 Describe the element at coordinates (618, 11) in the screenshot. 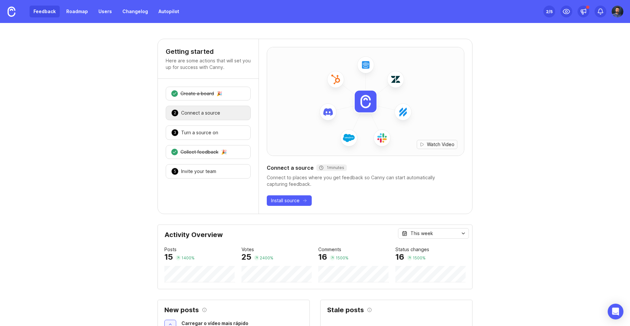

I see `img: Arlindo Junior` at that location.